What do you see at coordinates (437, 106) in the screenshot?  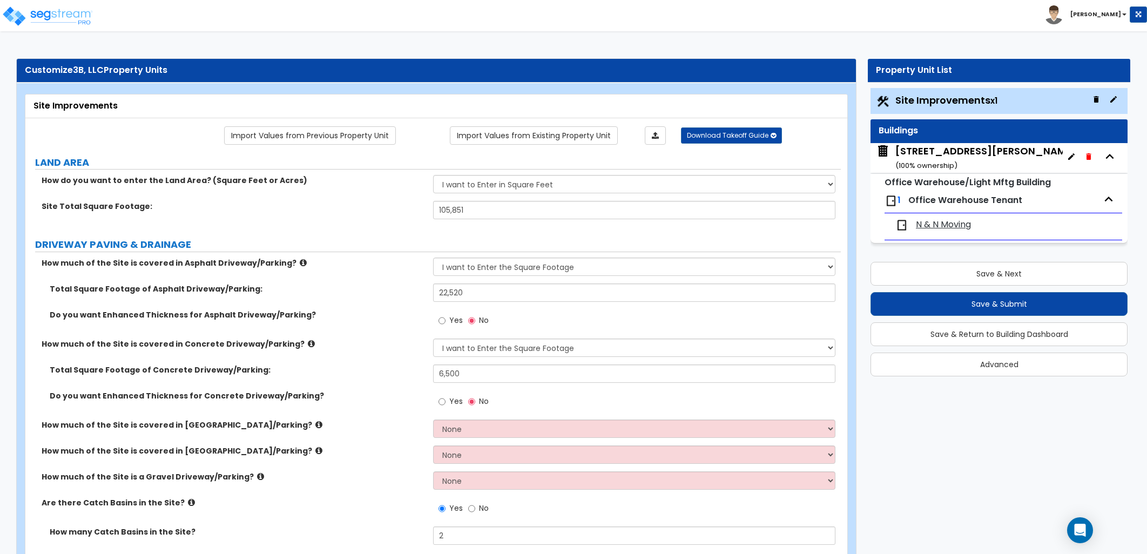 I see `div: Site Improvements` at bounding box center [437, 106].